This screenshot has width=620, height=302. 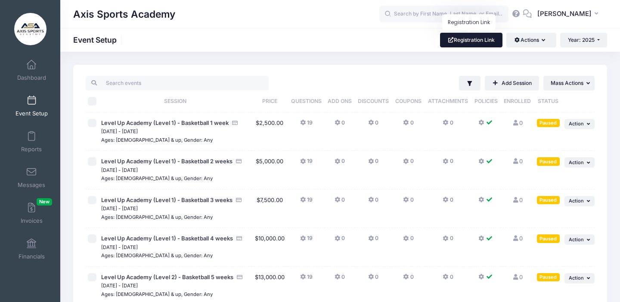 What do you see at coordinates (307, 101) in the screenshot?
I see `th: Questions` at bounding box center [307, 101].